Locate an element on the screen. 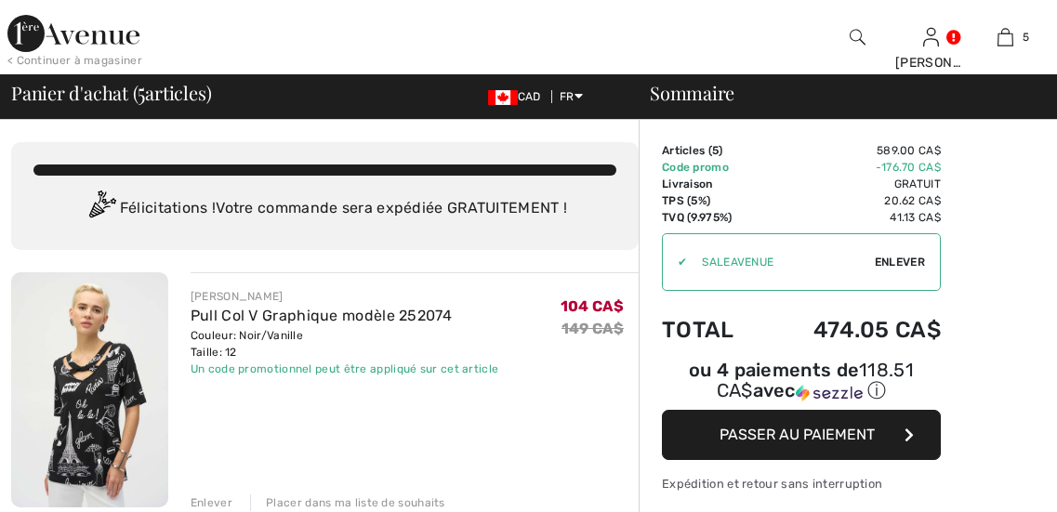 Image resolution: width=1057 pixels, height=512 pixels. span: Enlever is located at coordinates (900, 262).